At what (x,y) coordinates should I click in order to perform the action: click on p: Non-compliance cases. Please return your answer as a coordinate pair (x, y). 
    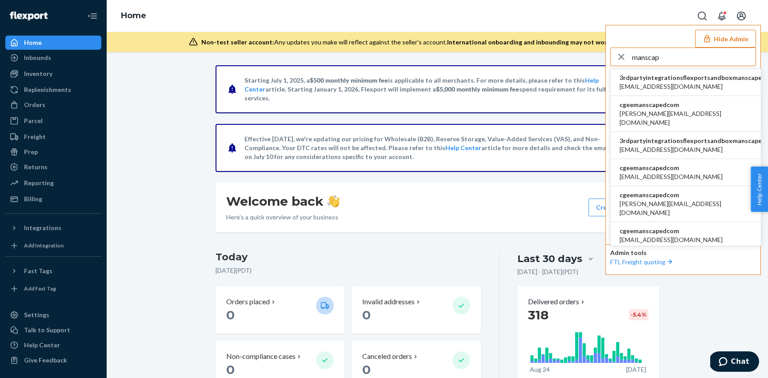
    Looking at the image, I should click on (261, 357).